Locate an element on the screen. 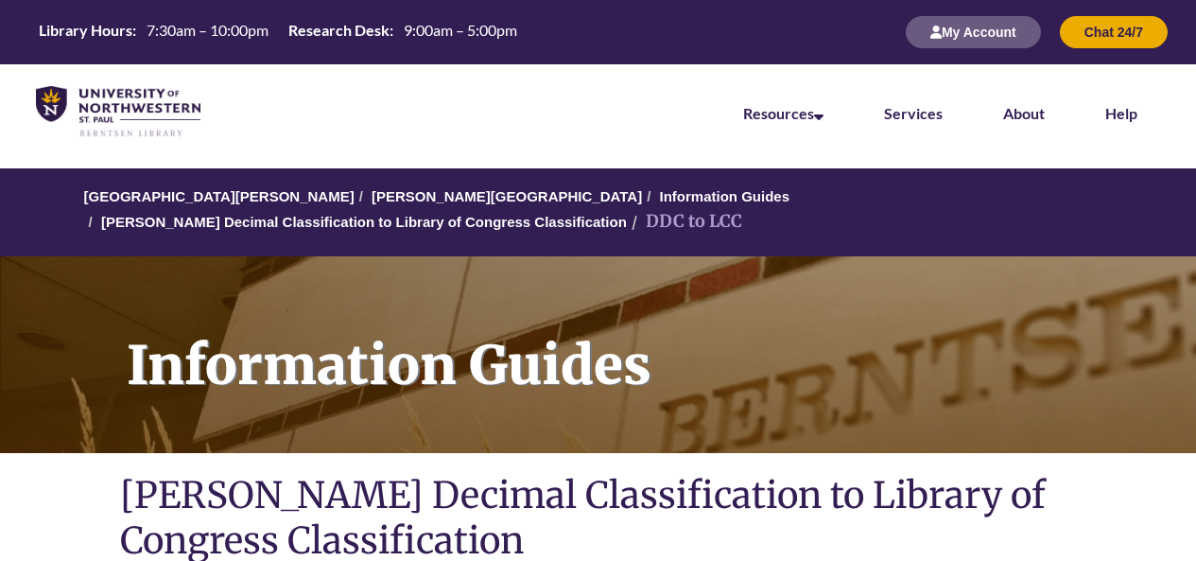 This screenshot has width=1196, height=561. button: Chat 24/7 is located at coordinates (1114, 32).